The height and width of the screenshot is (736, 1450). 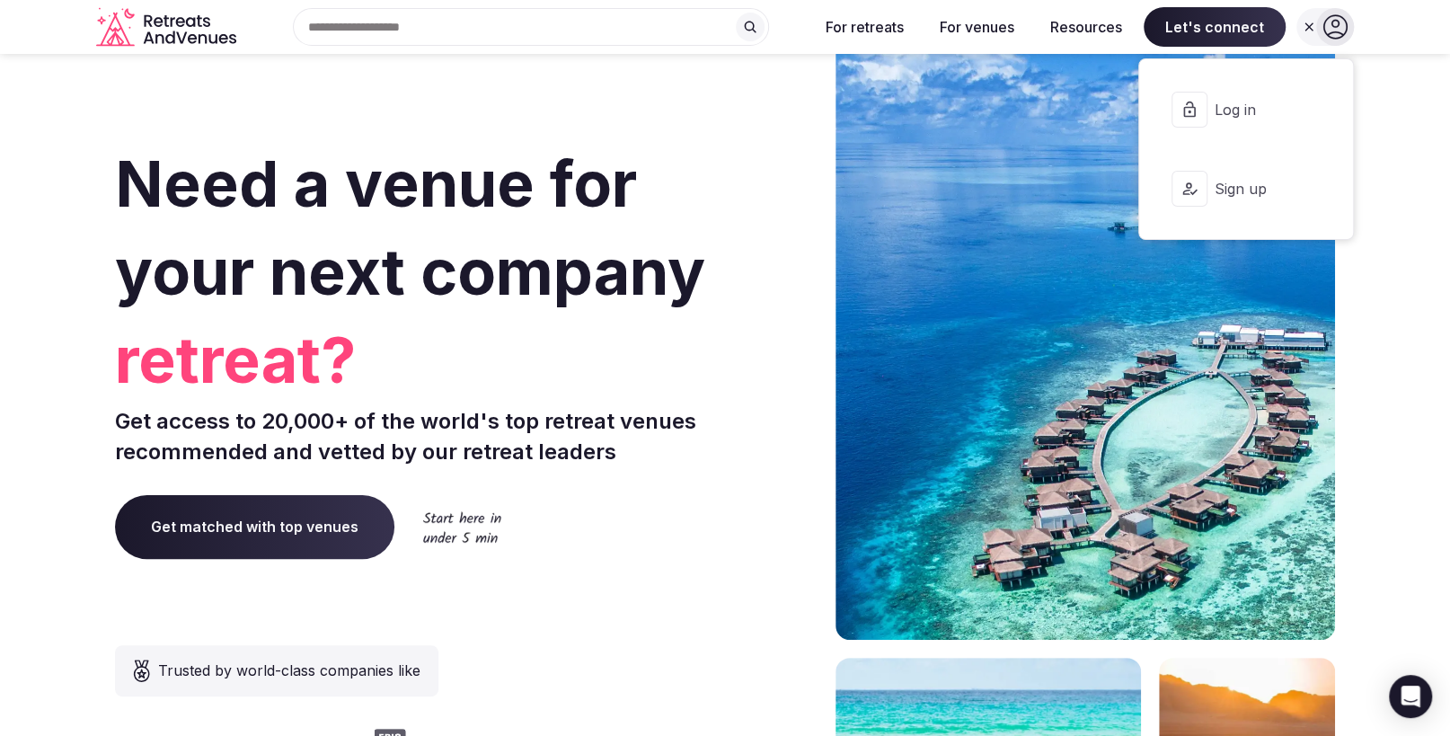 What do you see at coordinates (977, 27) in the screenshot?
I see `button: For venues` at bounding box center [977, 27].